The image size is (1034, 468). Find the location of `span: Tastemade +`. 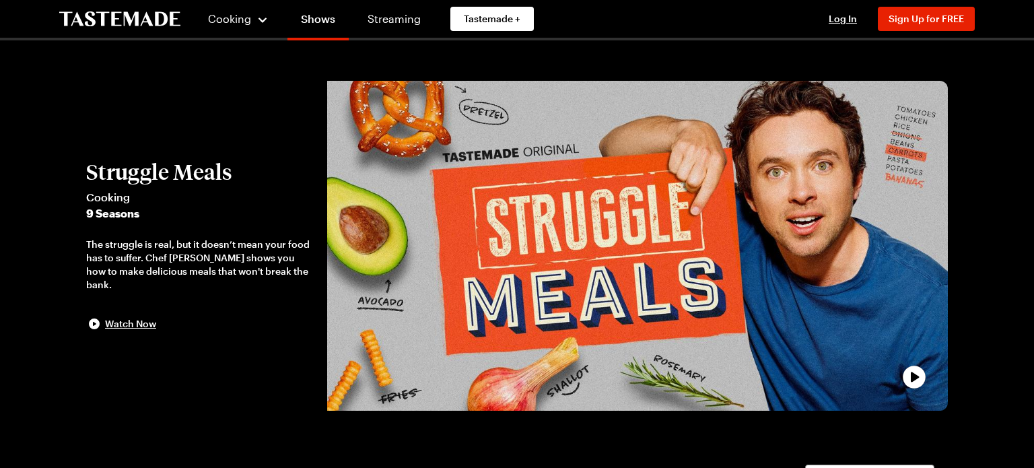

span: Tastemade + is located at coordinates (492, 19).